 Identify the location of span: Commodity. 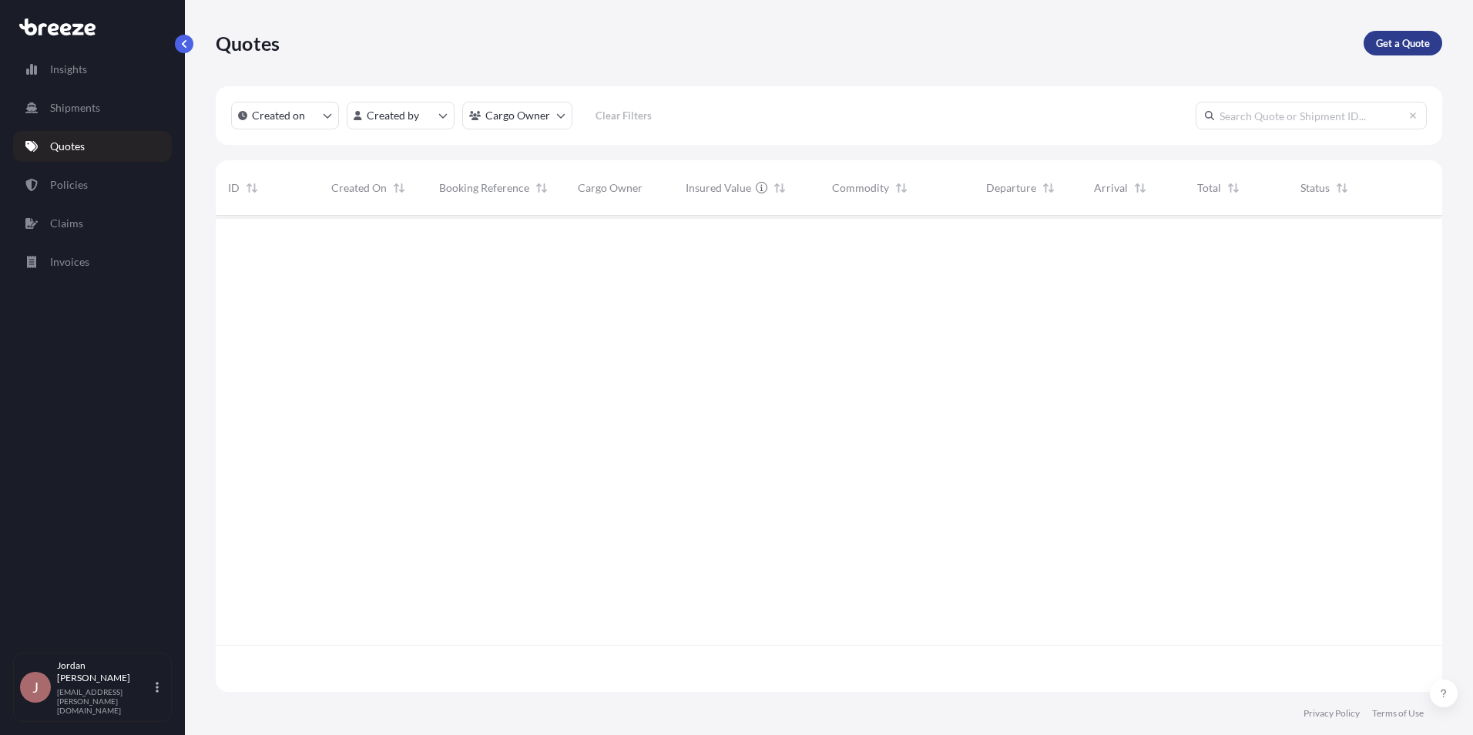
(861, 188).